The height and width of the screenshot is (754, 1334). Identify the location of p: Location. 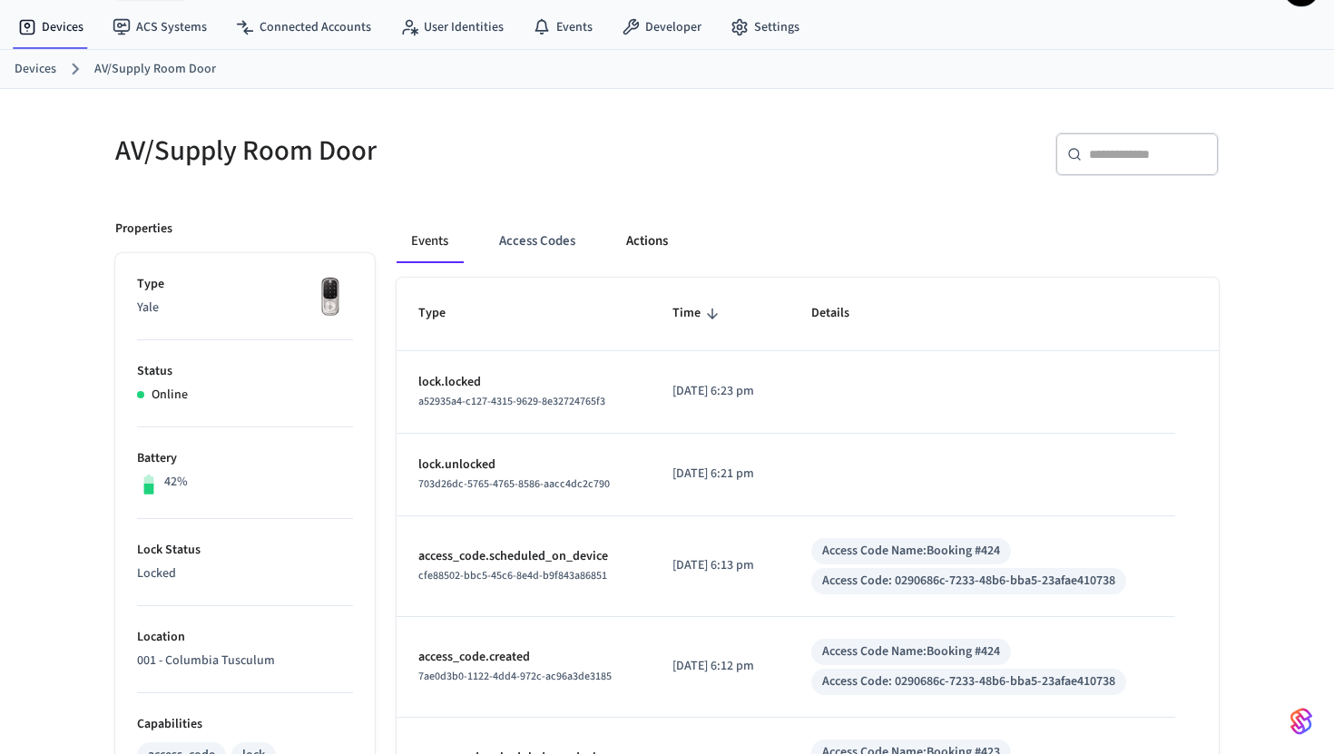
(245, 637).